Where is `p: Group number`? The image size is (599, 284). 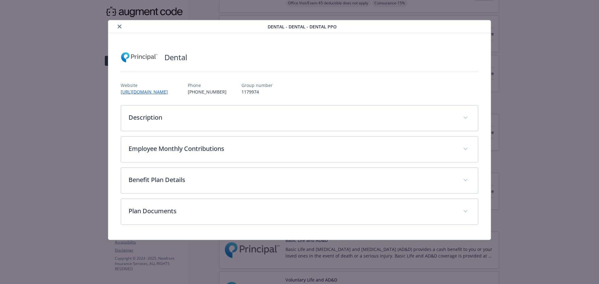
p: Group number is located at coordinates (257, 85).